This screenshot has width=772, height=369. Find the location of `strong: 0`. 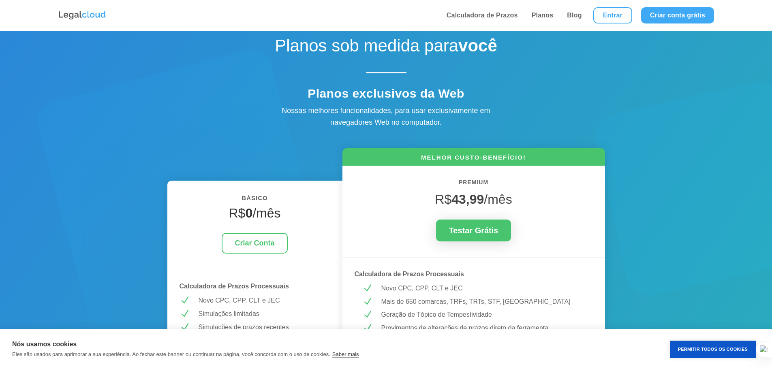

strong: 0 is located at coordinates (249, 213).